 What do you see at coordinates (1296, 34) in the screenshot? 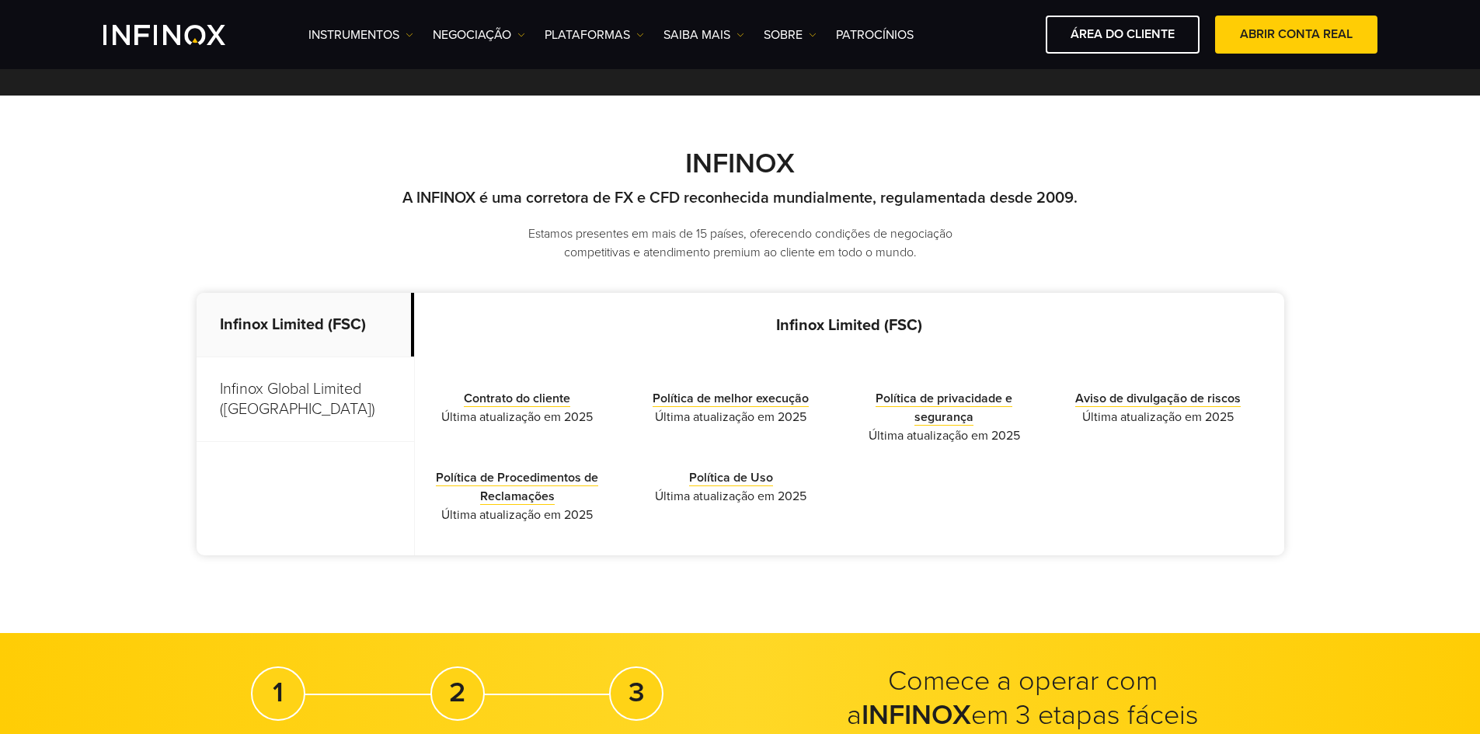
I see `a: ABRIR CONTA REAL` at bounding box center [1296, 34].